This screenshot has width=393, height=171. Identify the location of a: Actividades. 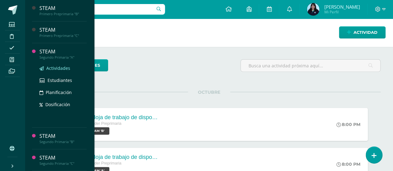
(63, 68).